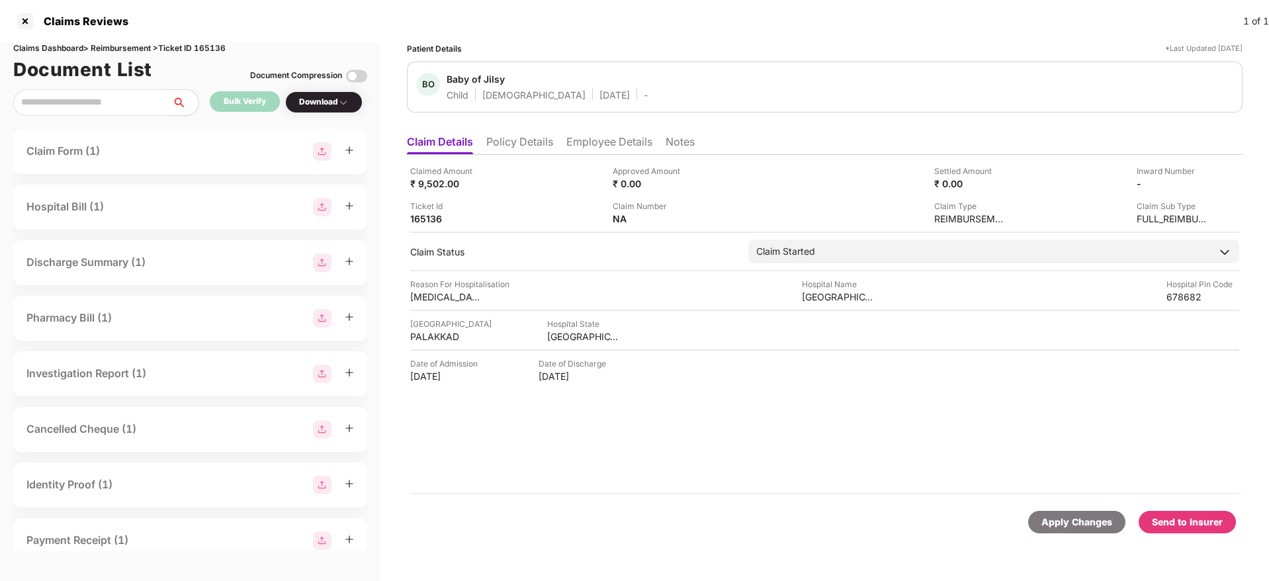  Describe the element at coordinates (447, 183) in the screenshot. I see `div: ₹ 9,502.00` at that location.